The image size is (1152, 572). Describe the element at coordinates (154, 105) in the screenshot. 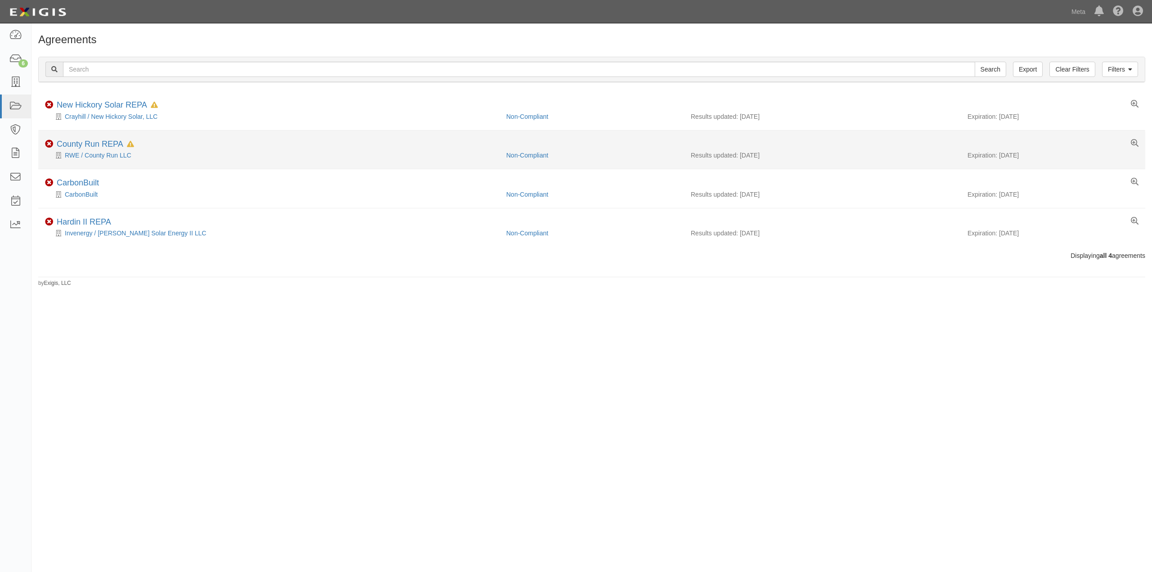

I see `i: In Default since 04/29/2025` at that location.